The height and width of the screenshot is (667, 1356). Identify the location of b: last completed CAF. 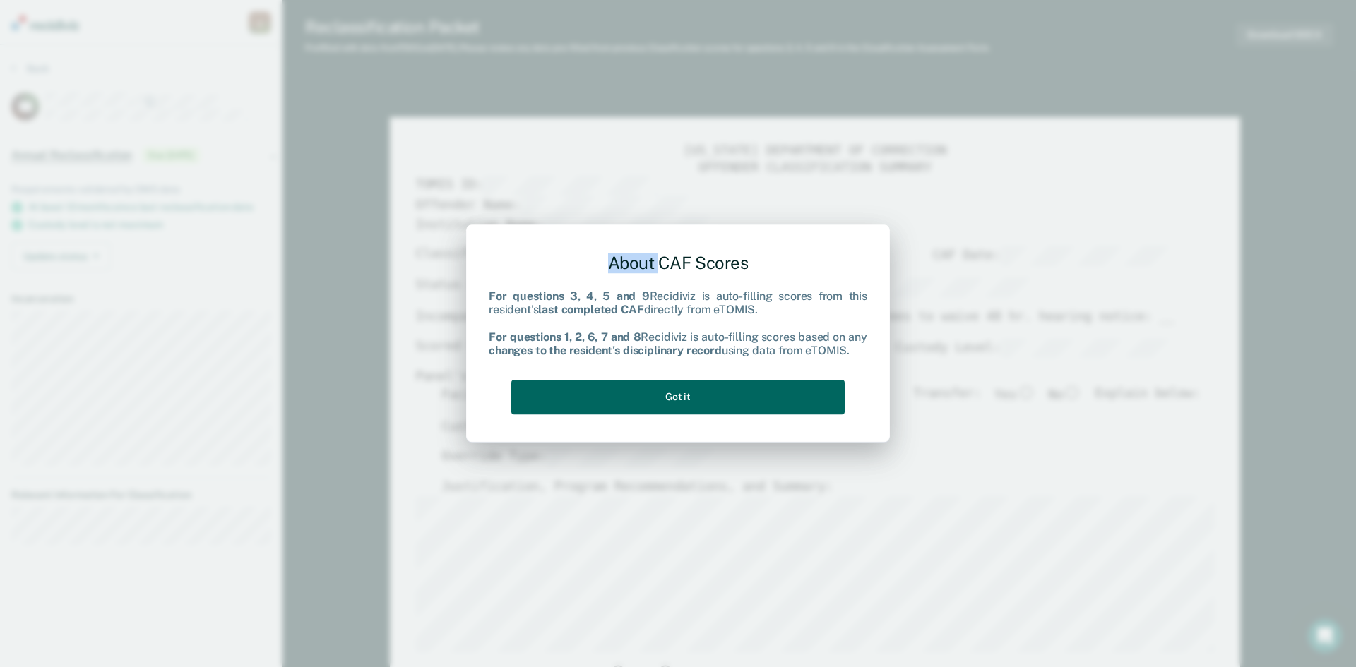
(590, 310).